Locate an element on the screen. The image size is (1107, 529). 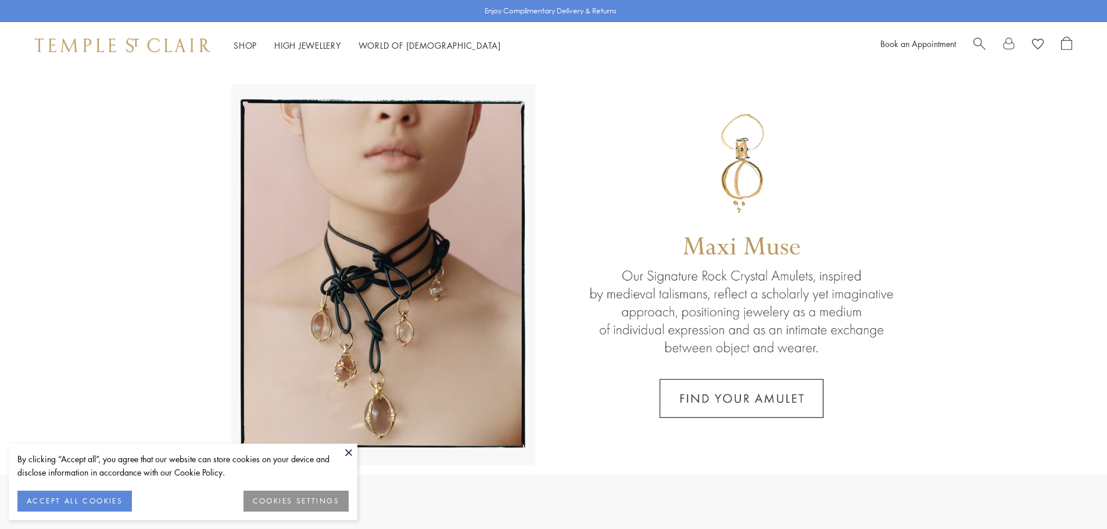
div: By clicking “Accept all”, you agree that our website can store cookies on your device and disclos... is located at coordinates (183, 466).